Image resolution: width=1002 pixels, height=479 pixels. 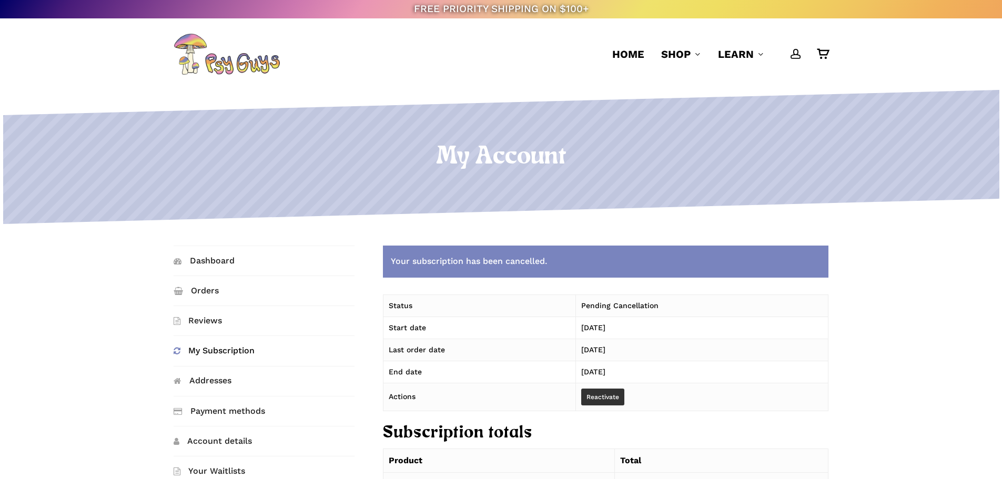 What do you see at coordinates (264, 381) in the screenshot?
I see `a: Addresses` at bounding box center [264, 381].